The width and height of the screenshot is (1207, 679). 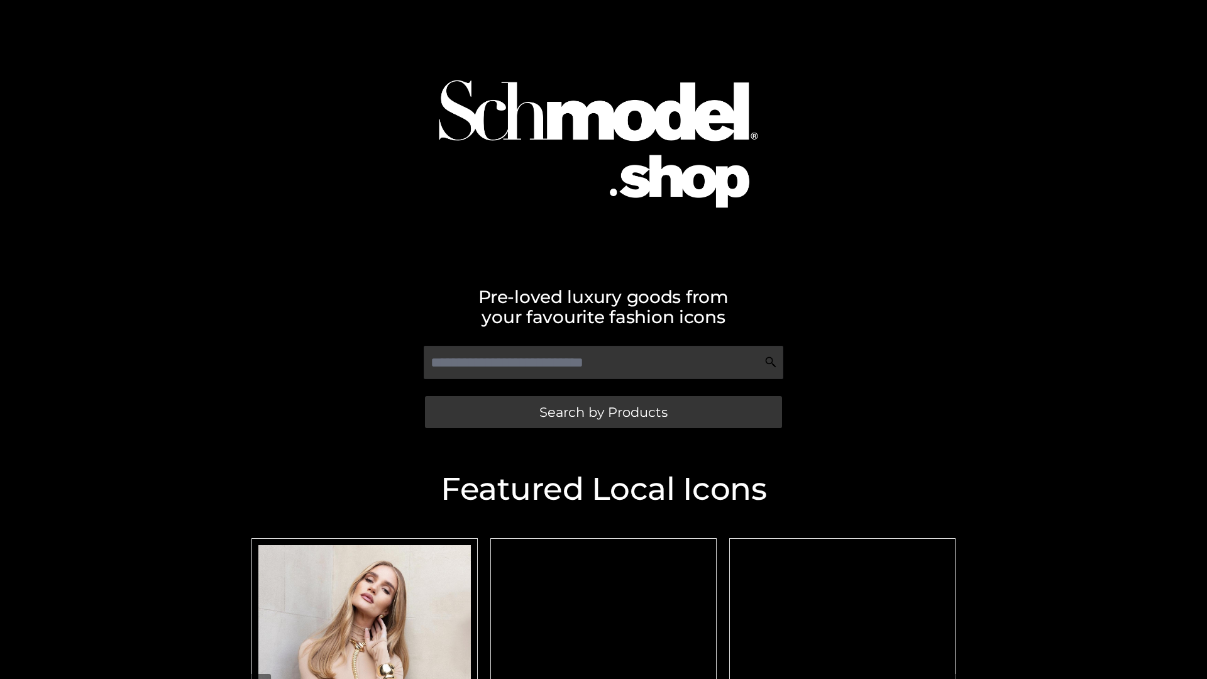 What do you see at coordinates (604, 489) in the screenshot?
I see `h2: Featured Local Icons​` at bounding box center [604, 489].